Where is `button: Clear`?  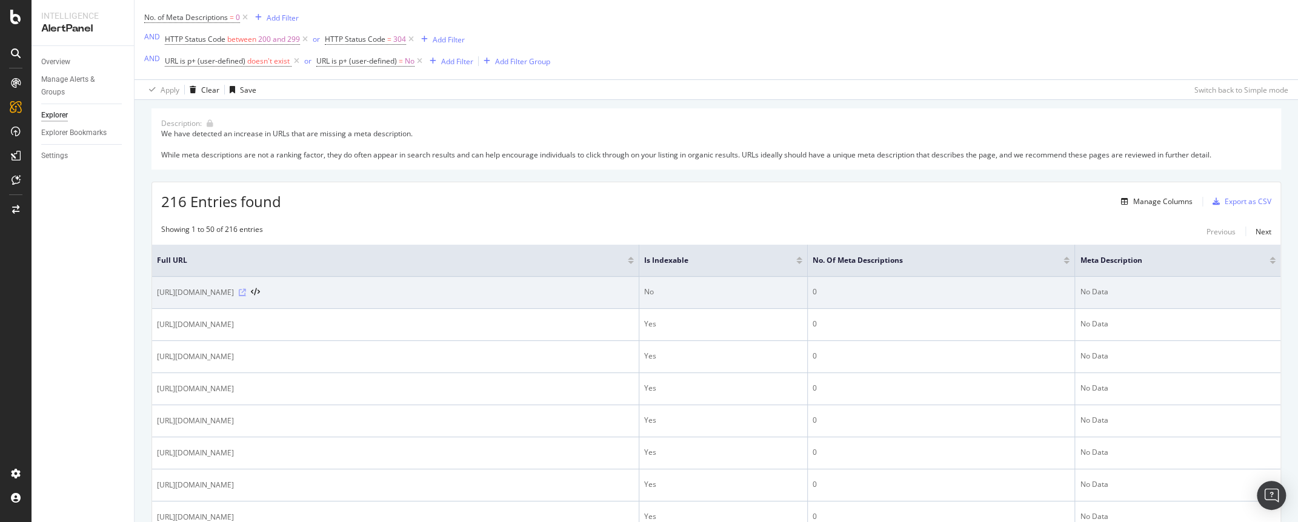
button: Clear is located at coordinates (202, 90).